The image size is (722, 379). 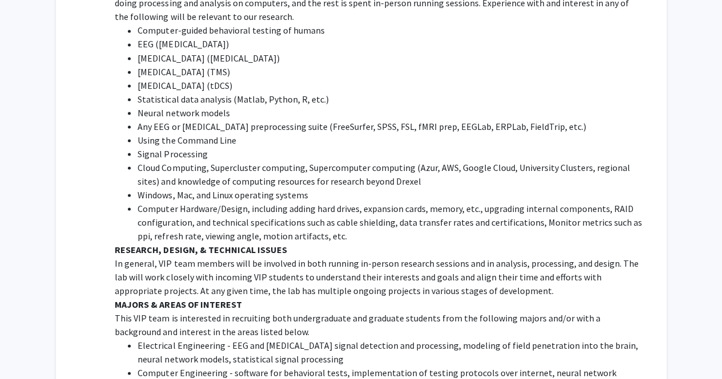 What do you see at coordinates (178, 304) in the screenshot?
I see `strong: MAJORS & AREAS OF INTEREST` at bounding box center [178, 304].